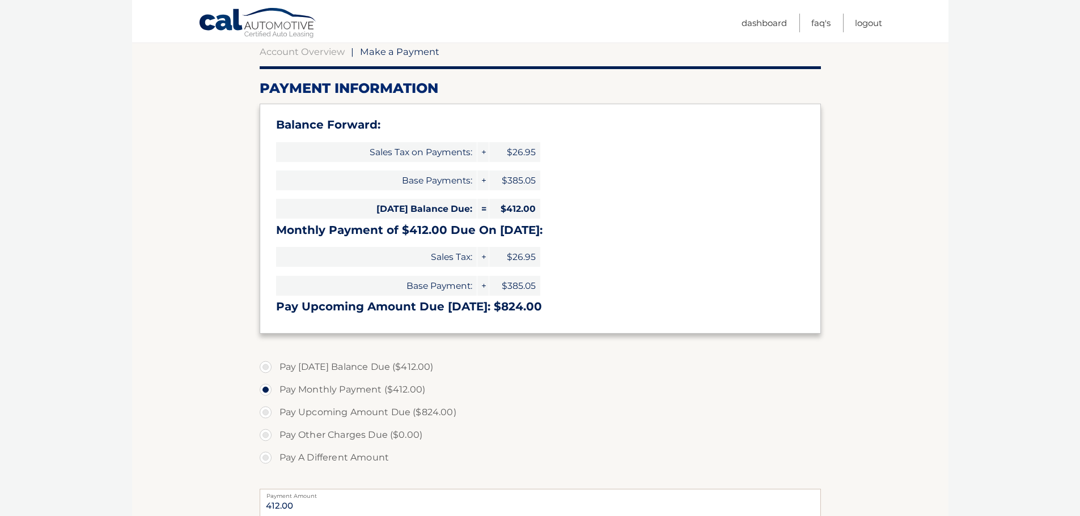 The width and height of the screenshot is (1080, 516). What do you see at coordinates (376, 286) in the screenshot?
I see `span: Base Payment:` at bounding box center [376, 286].